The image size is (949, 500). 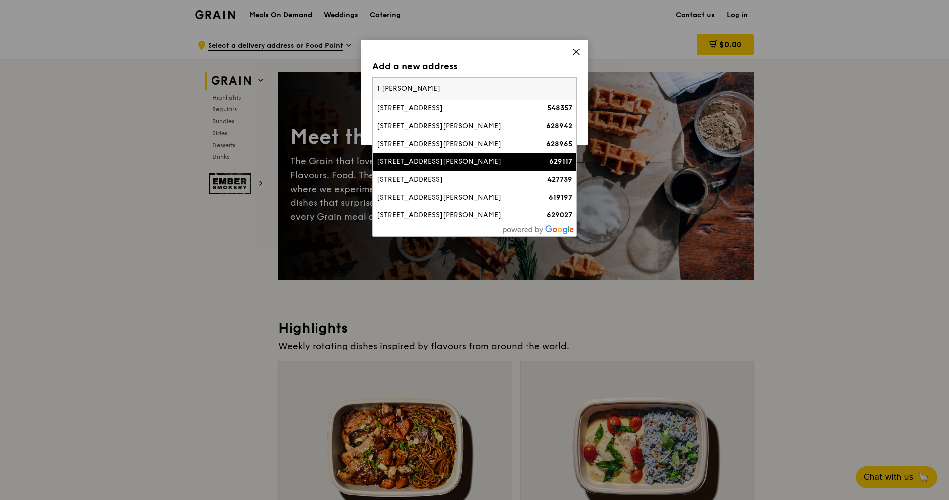 What do you see at coordinates (560, 179) in the screenshot?
I see `strong: 427739` at bounding box center [560, 179].